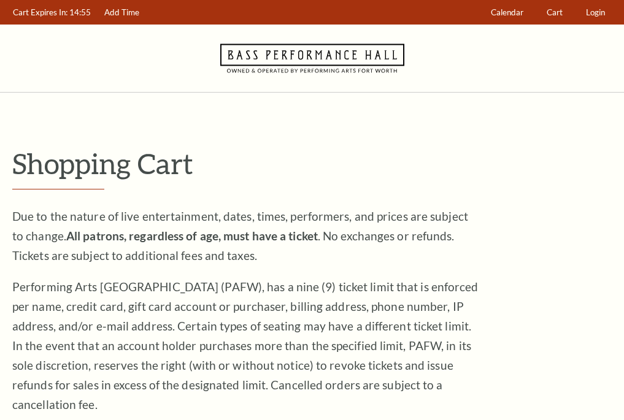  What do you see at coordinates (192, 236) in the screenshot?
I see `strong: All patrons, regardless of age, must have a ticket` at bounding box center [192, 236].